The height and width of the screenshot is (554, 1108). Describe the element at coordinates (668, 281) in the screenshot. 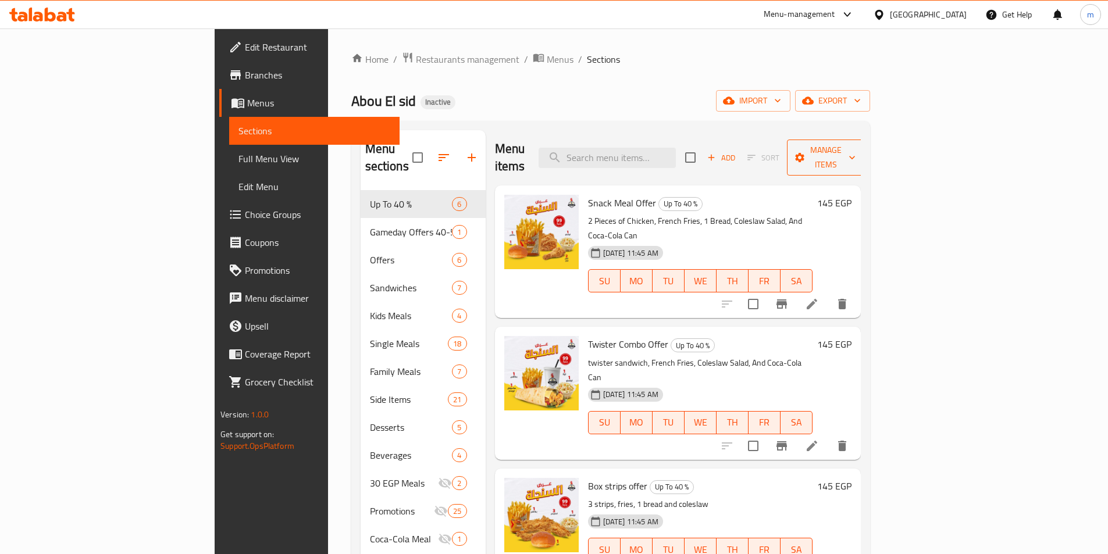

I see `button: TU` at that location.